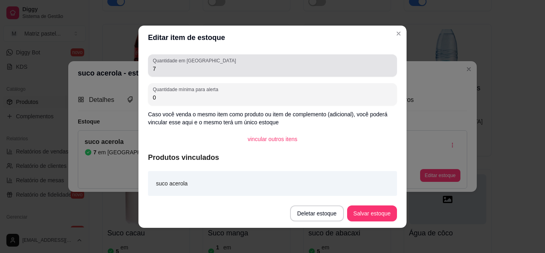  What do you see at coordinates (399, 34) in the screenshot?
I see `button: Close` at bounding box center [399, 34].